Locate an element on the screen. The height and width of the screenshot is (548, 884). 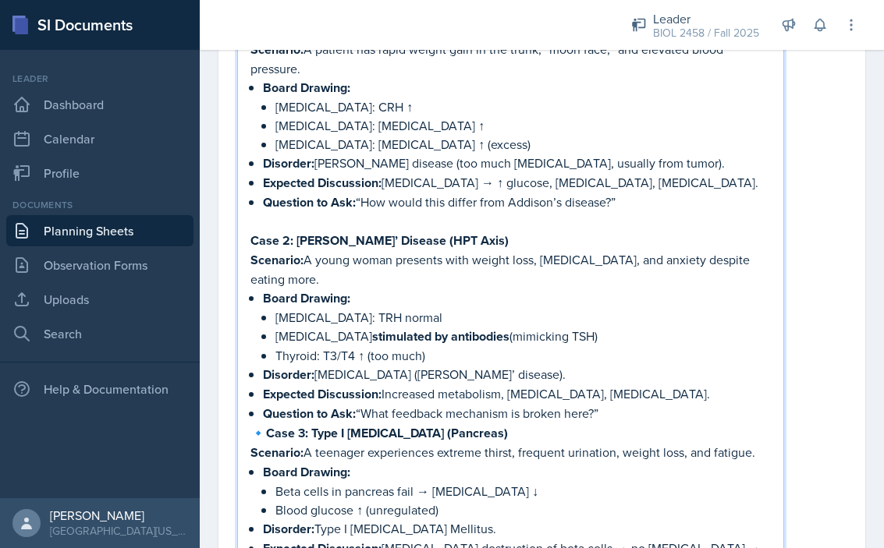
a: Observation Forms is located at coordinates (100, 265).